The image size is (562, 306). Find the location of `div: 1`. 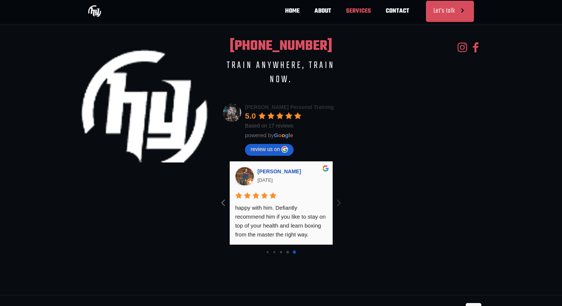

div: 1 is located at coordinates (274, 252).